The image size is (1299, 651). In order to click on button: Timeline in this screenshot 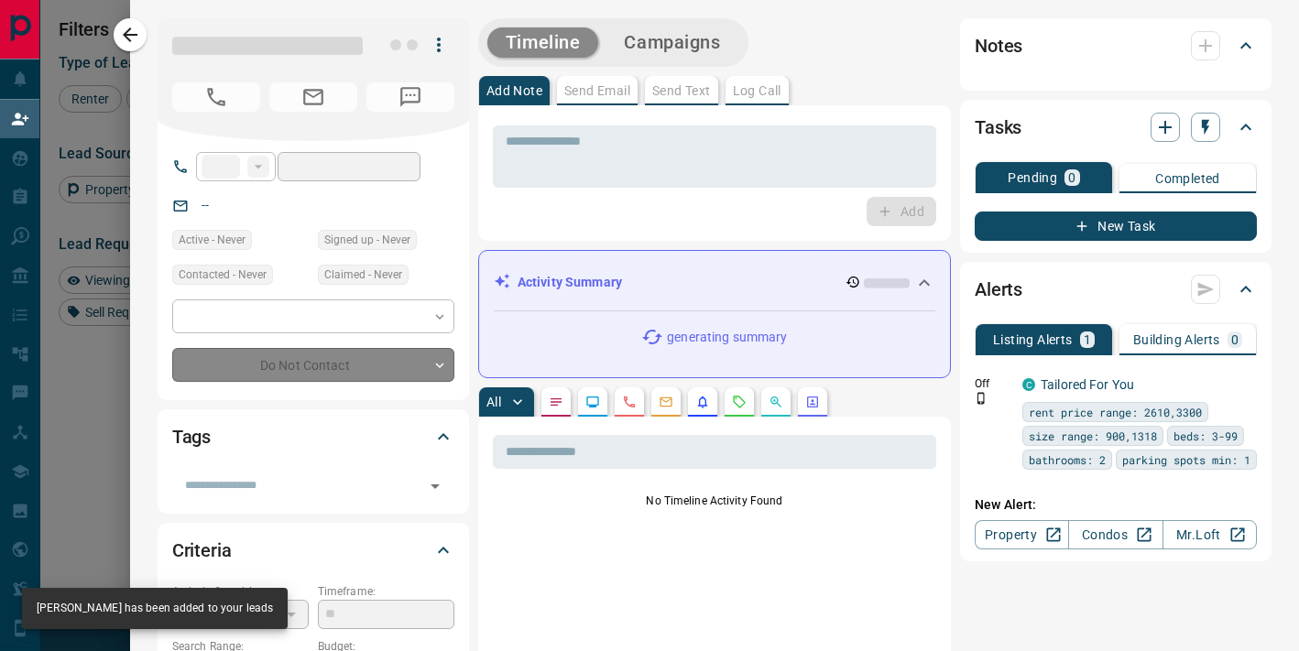, I will do `click(543, 42)`.